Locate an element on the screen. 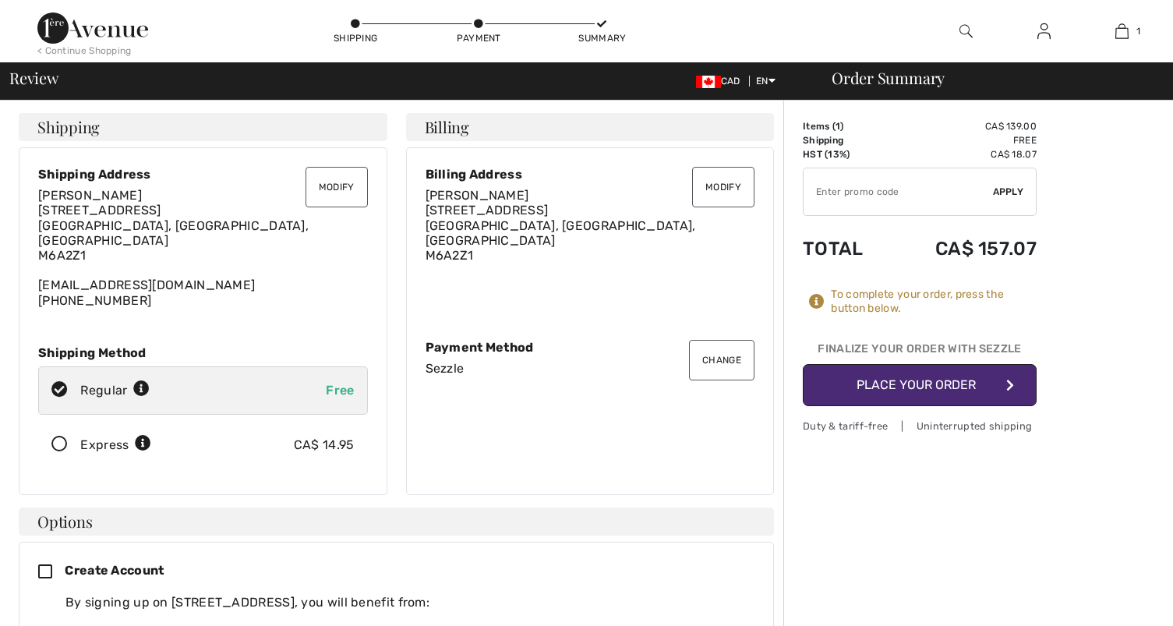  td: HST (13%) is located at coordinates (847, 154).